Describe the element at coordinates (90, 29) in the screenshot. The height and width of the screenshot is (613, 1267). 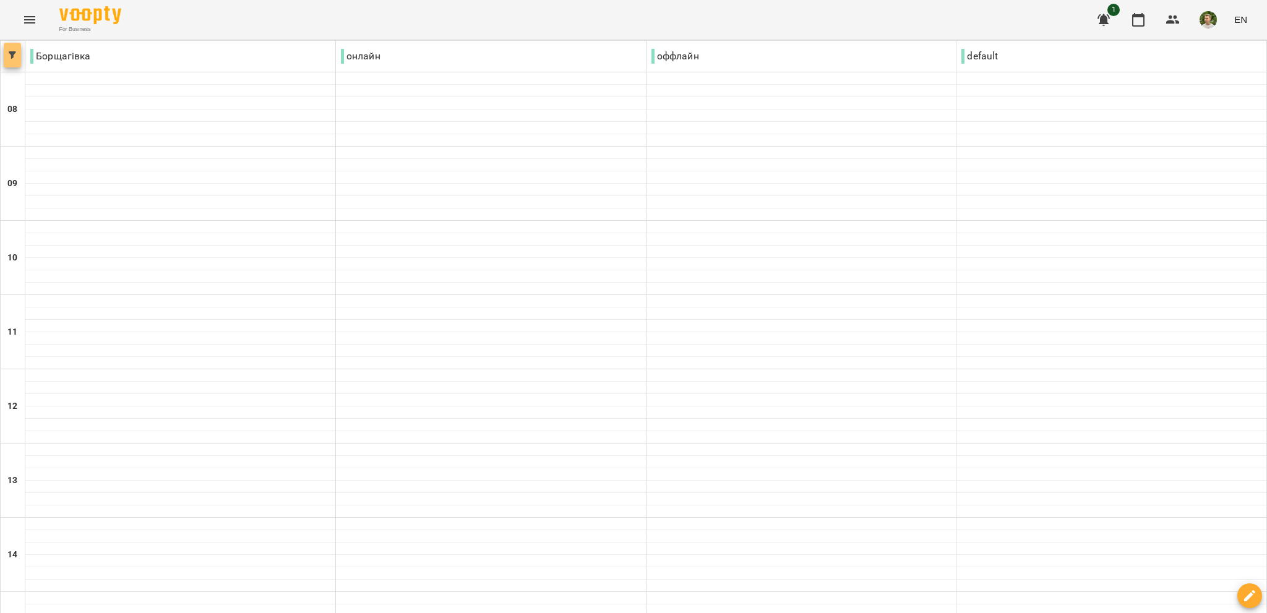
I see `span: For Business` at that location.